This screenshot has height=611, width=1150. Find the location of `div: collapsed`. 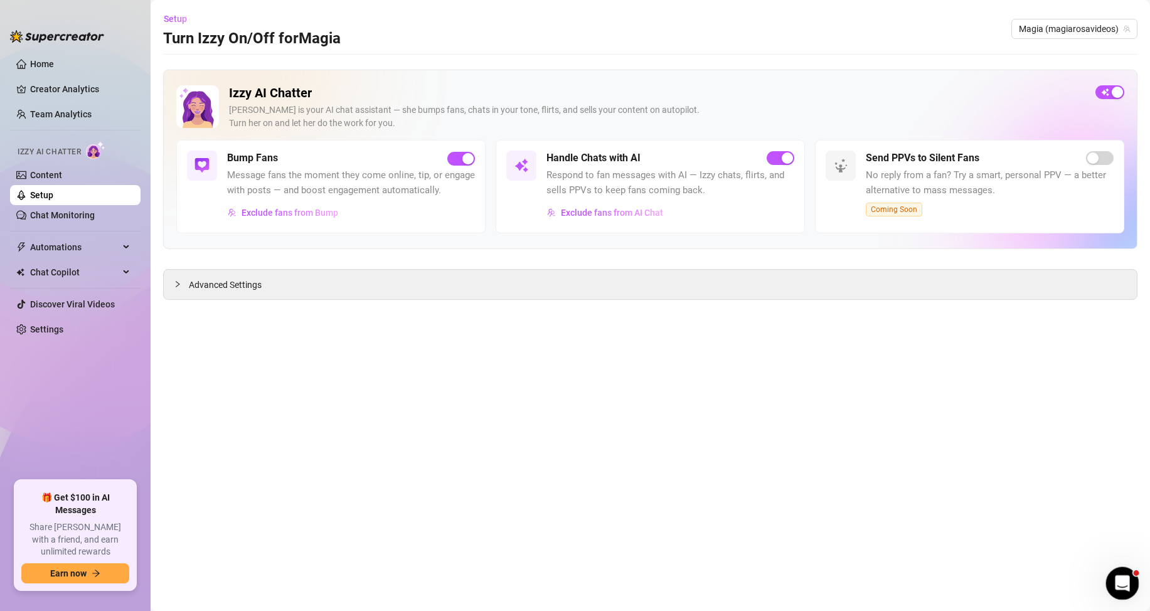

div: collapsed is located at coordinates (181, 284).